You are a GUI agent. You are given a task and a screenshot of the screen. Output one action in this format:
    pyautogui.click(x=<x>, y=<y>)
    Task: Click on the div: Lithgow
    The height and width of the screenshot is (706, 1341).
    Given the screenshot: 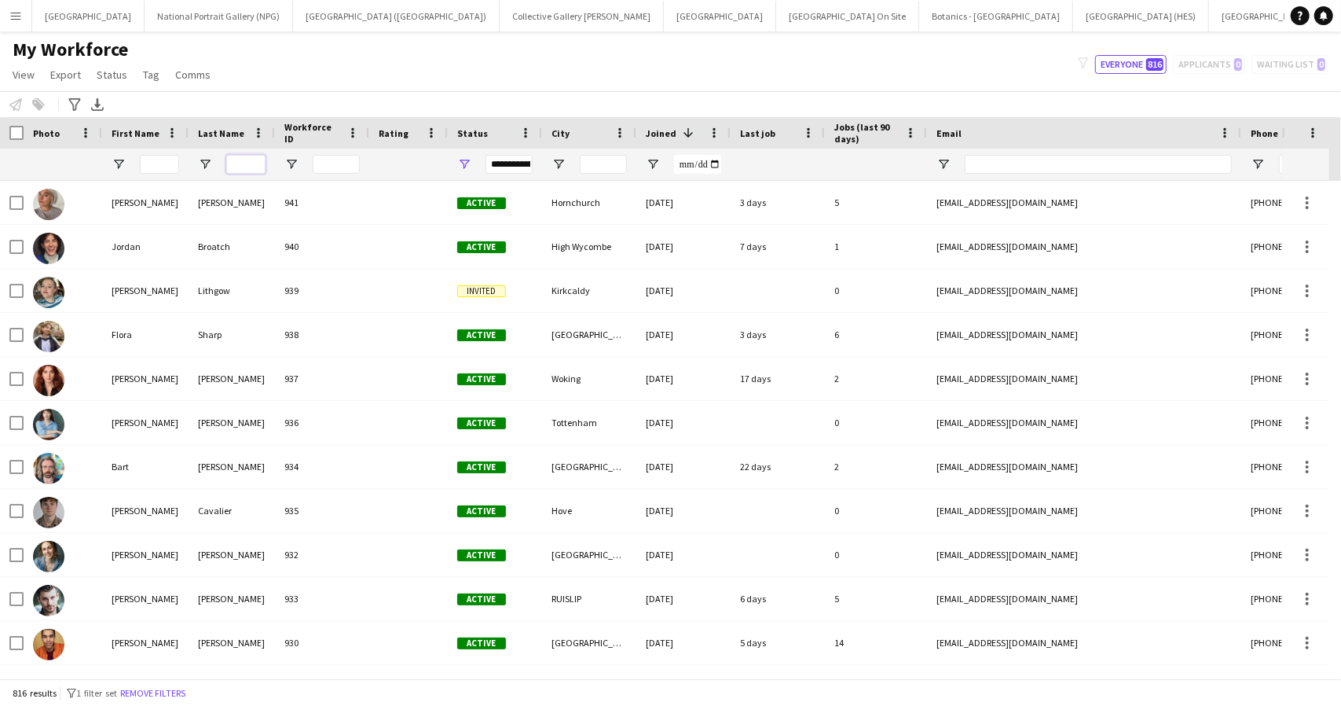 What is the action you would take?
    pyautogui.click(x=232, y=290)
    